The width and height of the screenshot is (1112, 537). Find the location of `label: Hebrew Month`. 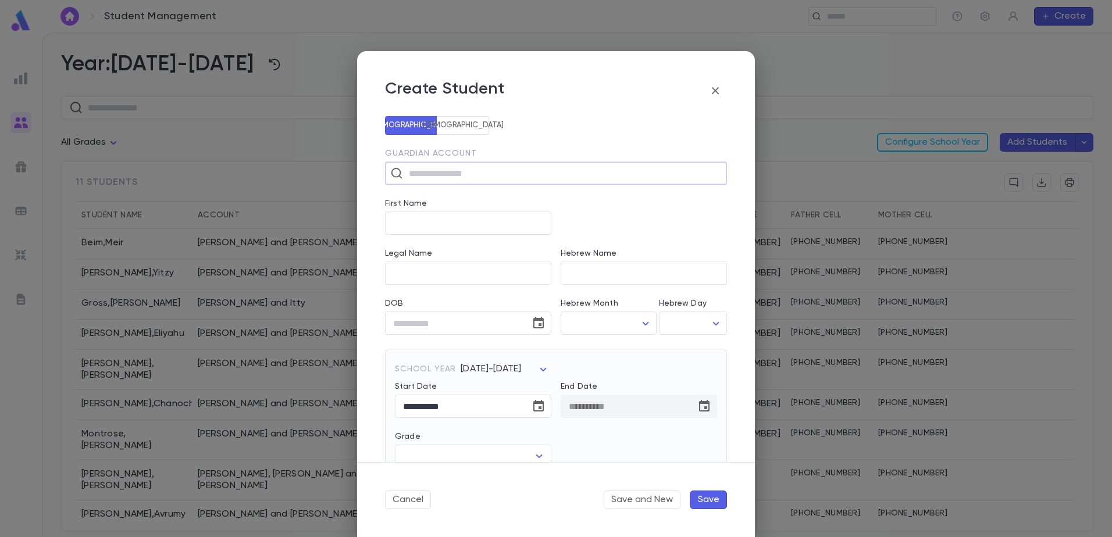

label: Hebrew Month is located at coordinates (589, 304).